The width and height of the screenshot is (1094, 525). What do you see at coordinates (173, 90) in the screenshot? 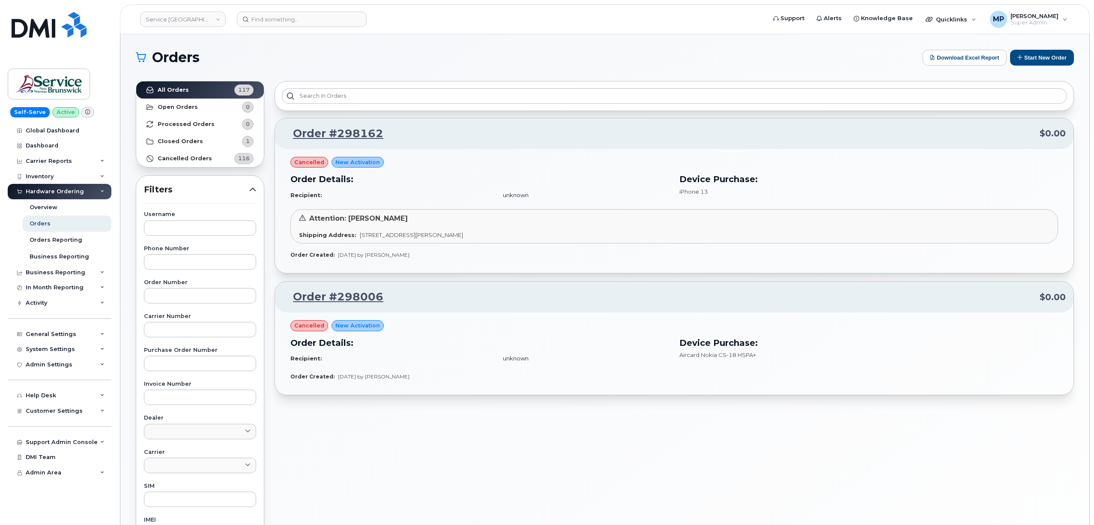
I see `strong: All Orders` at bounding box center [173, 90].